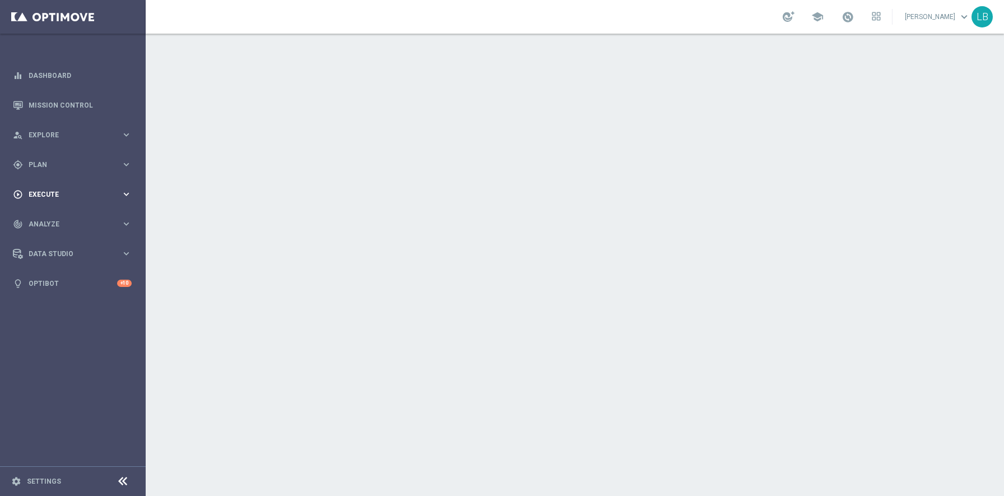  What do you see at coordinates (67, 254) in the screenshot?
I see `div: Data Studio` at bounding box center [67, 254].